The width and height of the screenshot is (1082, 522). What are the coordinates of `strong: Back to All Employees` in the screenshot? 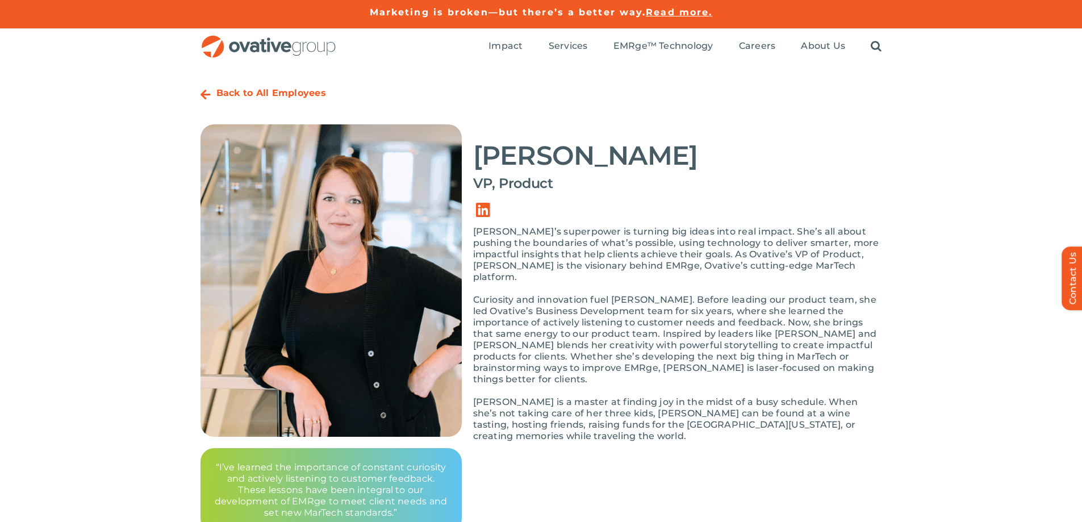 It's located at (271, 93).